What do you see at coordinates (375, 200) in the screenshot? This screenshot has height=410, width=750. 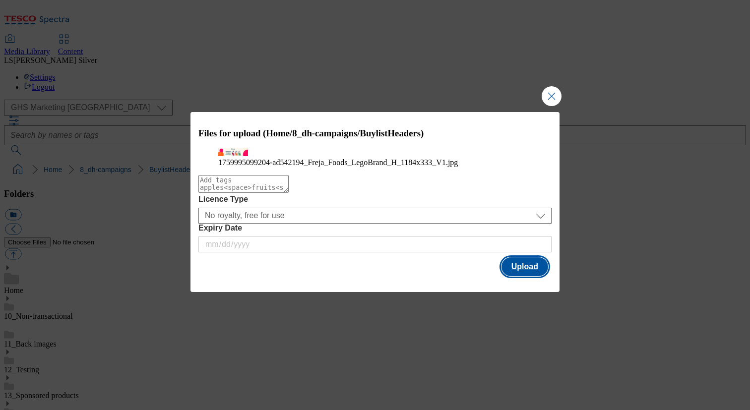 I see `label: Licence Type` at bounding box center [375, 200].